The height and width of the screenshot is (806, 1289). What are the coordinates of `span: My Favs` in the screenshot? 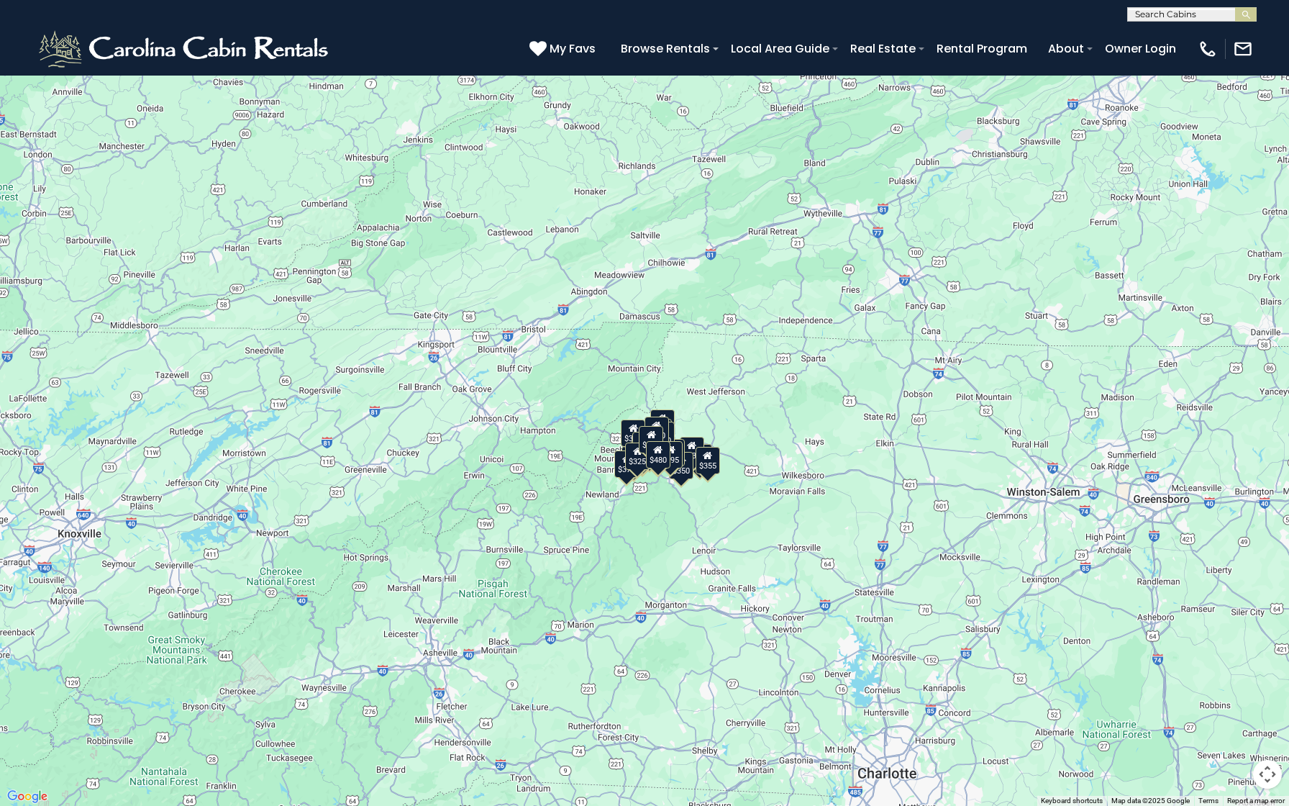 It's located at (573, 48).